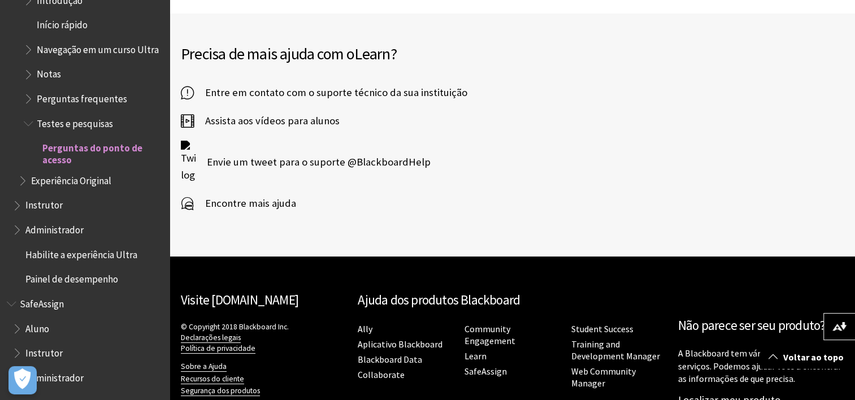  Describe the element at coordinates (82, 97) in the screenshot. I see `span: Perguntas frequentes` at that location.